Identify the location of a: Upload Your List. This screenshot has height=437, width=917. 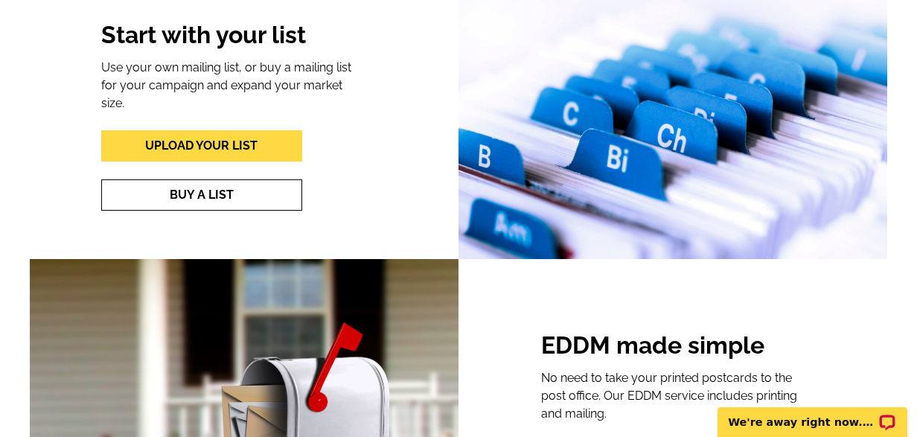
(202, 146).